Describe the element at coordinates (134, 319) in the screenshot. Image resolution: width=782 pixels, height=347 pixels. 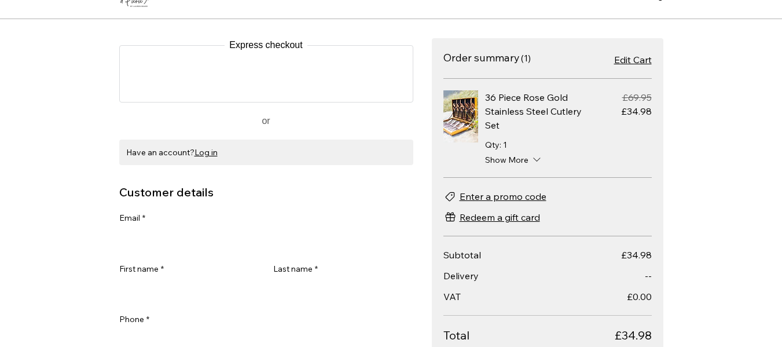
I see `label: Phone` at that location.